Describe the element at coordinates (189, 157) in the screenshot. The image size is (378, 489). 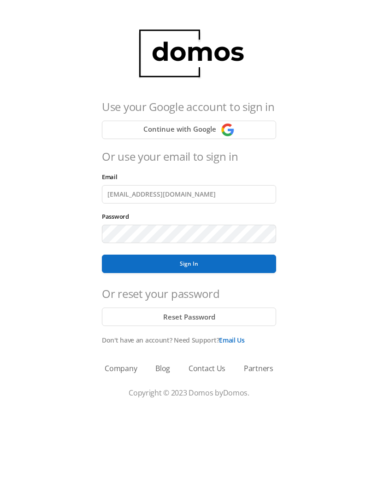
I see `h4: Or use your email to sign in` at that location.